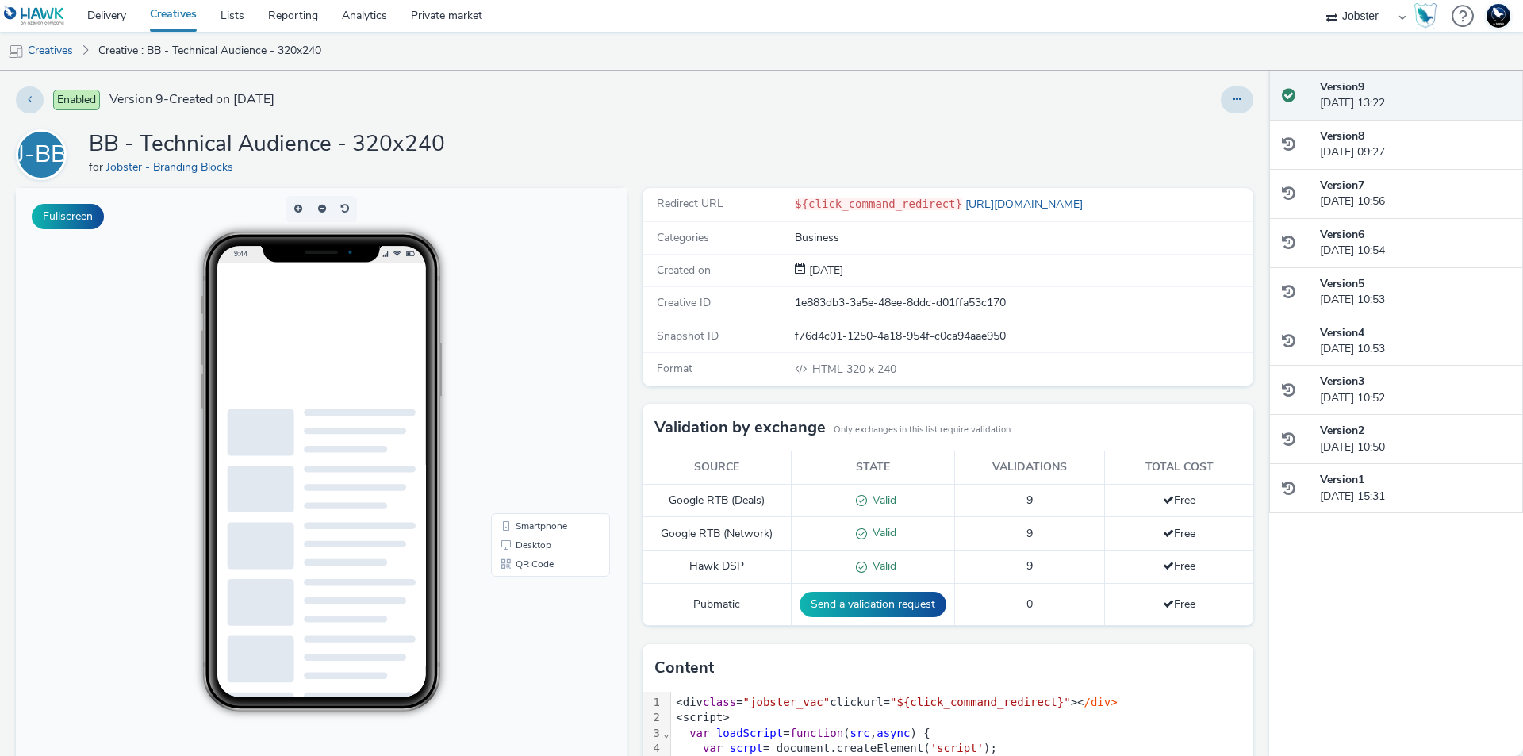 The image size is (1523, 756). I want to click on strong: Version 1, so click(1342, 479).